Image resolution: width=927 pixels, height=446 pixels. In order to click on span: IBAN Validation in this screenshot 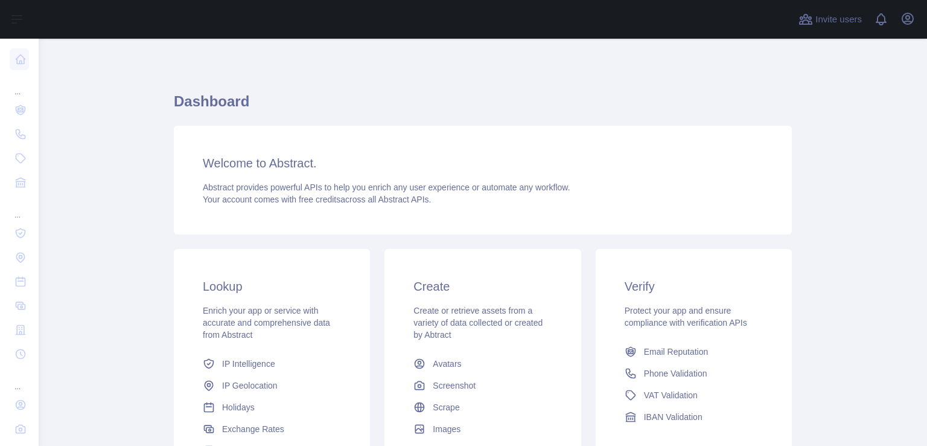, I will do `click(673, 417)`.